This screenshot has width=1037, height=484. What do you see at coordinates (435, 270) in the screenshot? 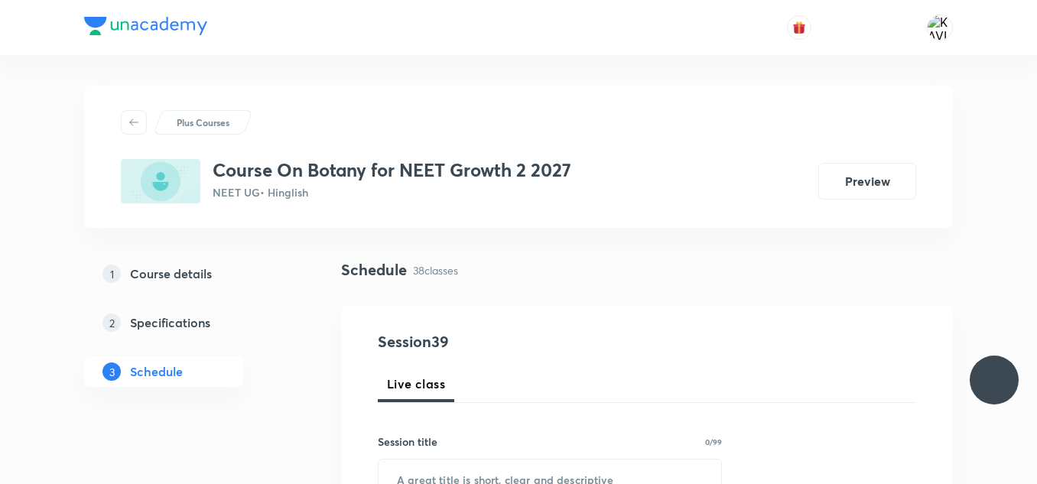
I see `p: 38 classes` at bounding box center [435, 270].